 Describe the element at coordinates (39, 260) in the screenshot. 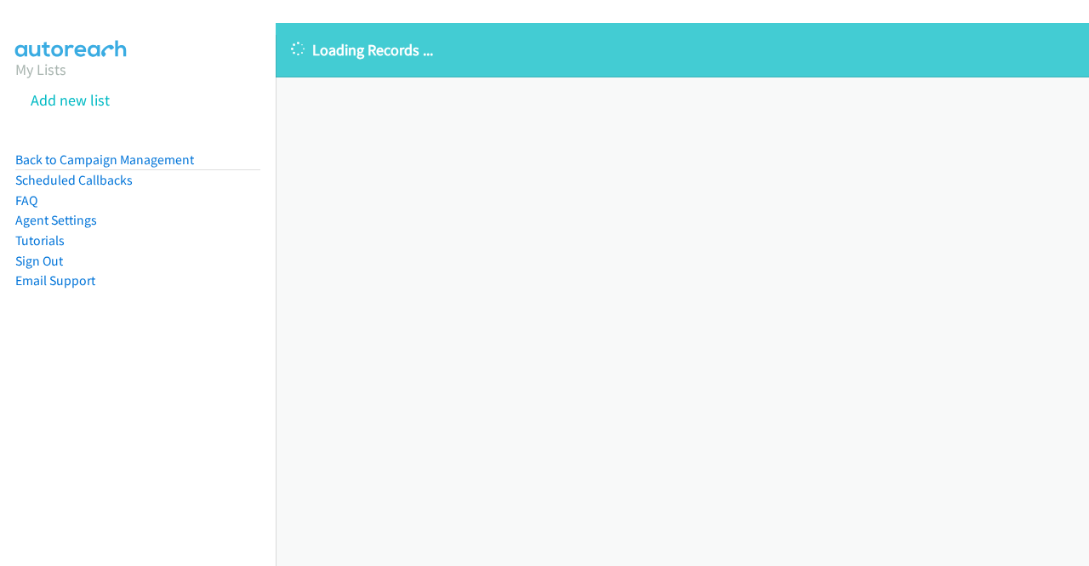

I see `a: Sign Out` at that location.